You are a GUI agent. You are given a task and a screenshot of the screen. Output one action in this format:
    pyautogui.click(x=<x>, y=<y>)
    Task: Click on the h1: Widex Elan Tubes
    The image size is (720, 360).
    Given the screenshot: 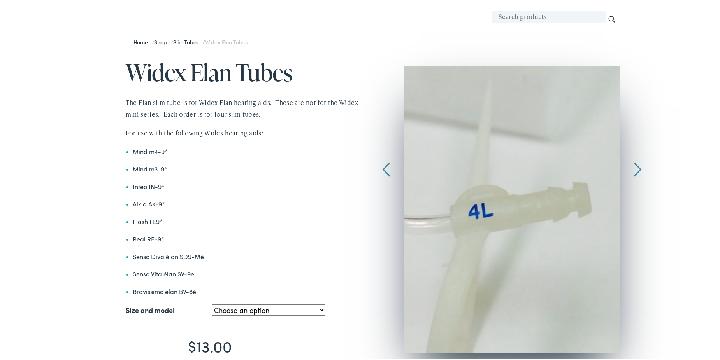 What is the action you would take?
    pyautogui.click(x=244, y=71)
    